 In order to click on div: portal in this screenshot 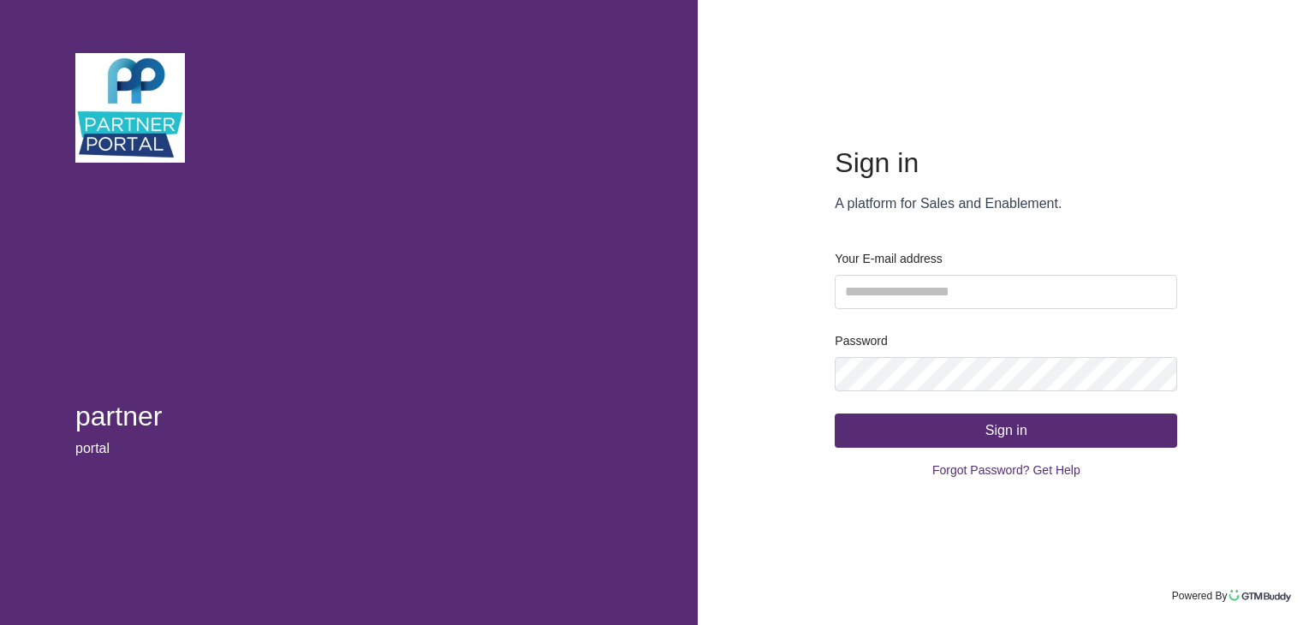, I will do `click(348, 448)`.